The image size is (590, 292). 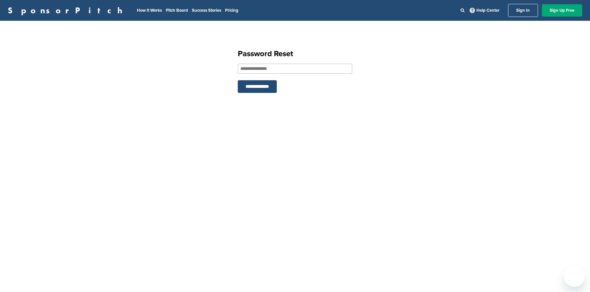 I want to click on a: Success Stories, so click(x=206, y=10).